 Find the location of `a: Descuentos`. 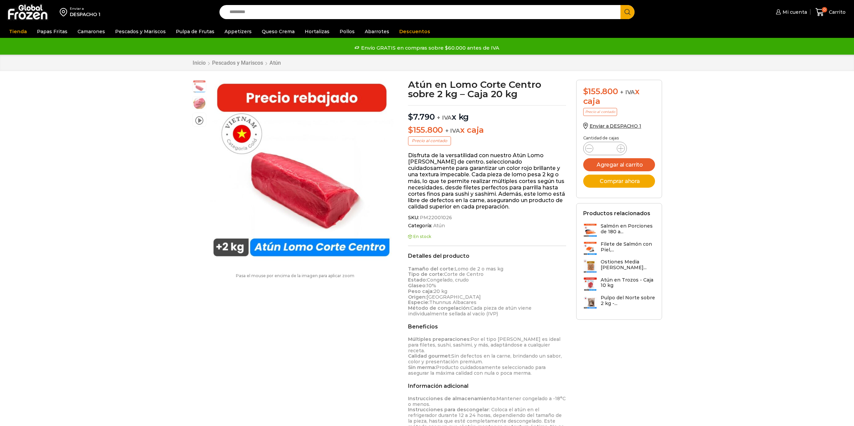

a: Descuentos is located at coordinates (415, 32).